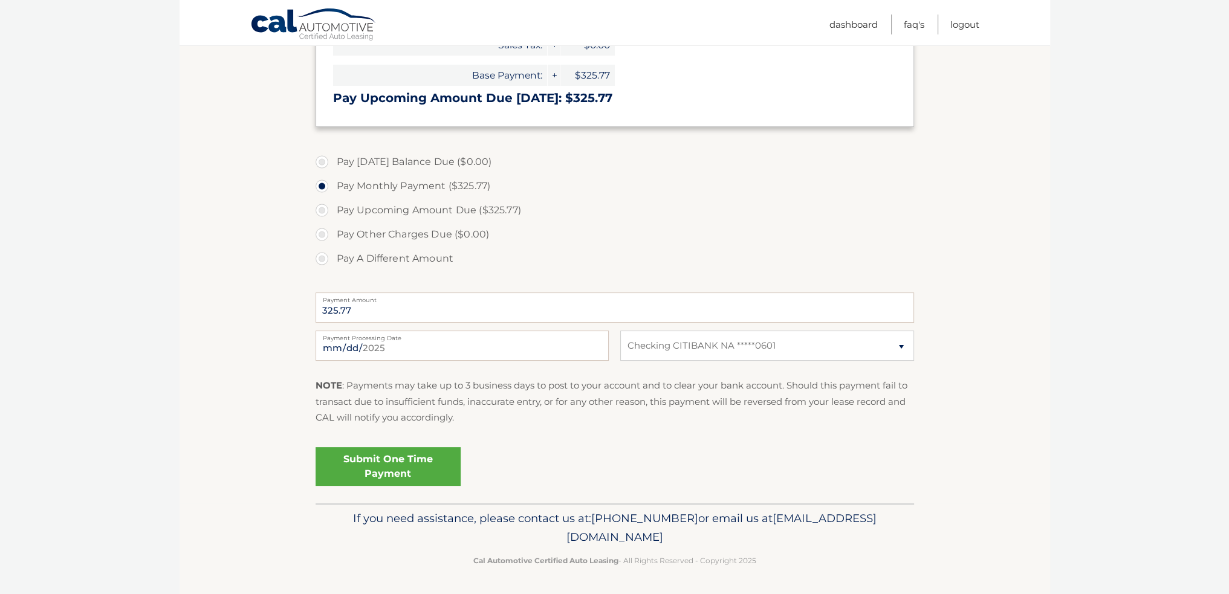  What do you see at coordinates (615, 308) in the screenshot?
I see `input: Payment Amount` at bounding box center [615, 308].